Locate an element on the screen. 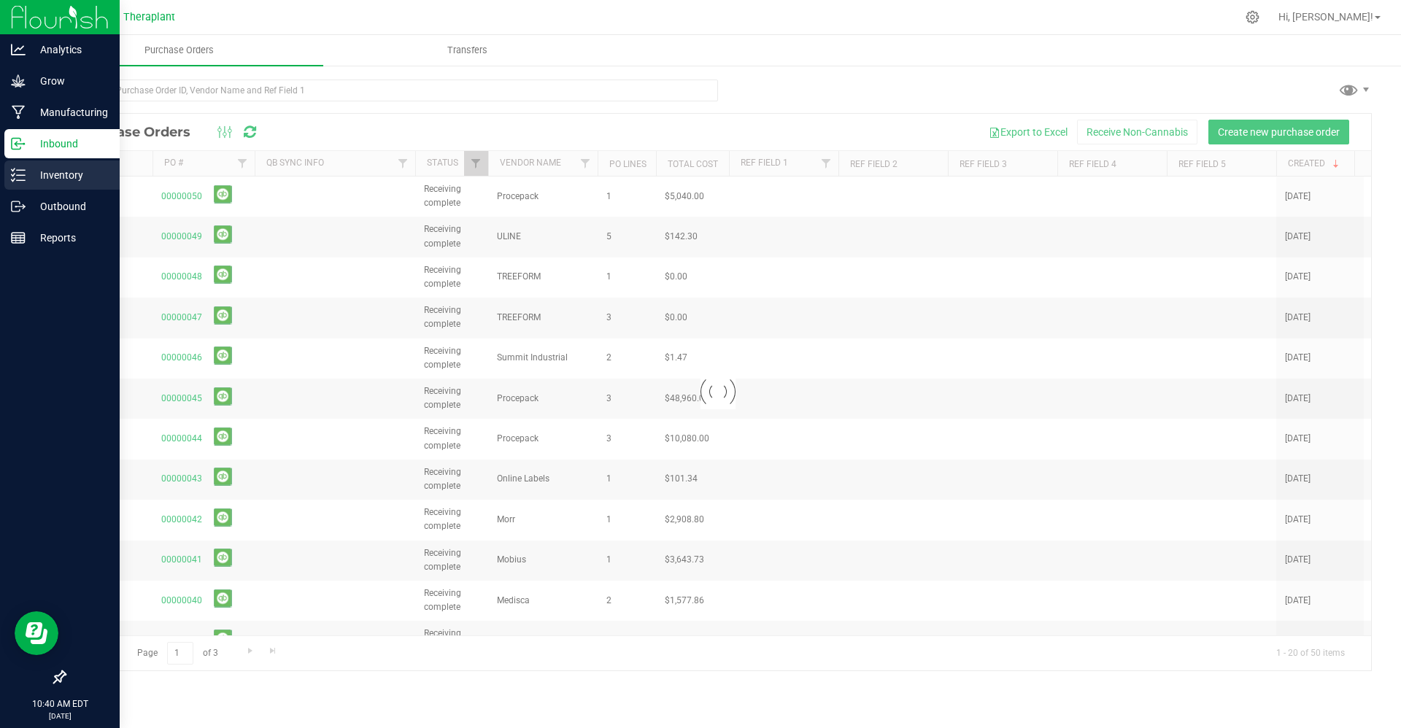 This screenshot has height=728, width=1401. span: Purchase Orders is located at coordinates (179, 50).